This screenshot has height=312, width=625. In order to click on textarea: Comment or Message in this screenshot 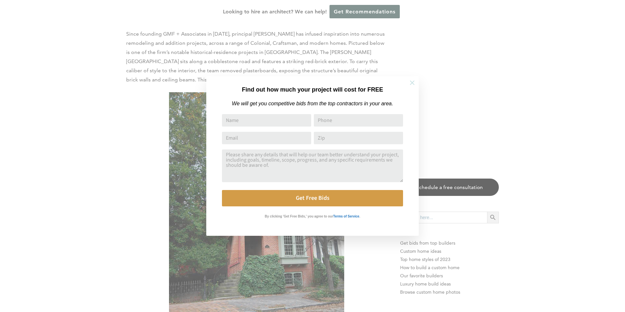, I will do `click(312, 166)`.